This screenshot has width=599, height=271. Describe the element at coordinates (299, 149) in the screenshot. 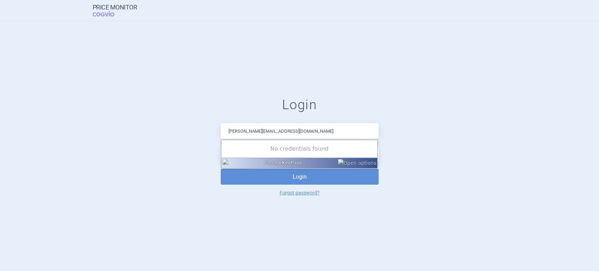

I see `div: No credentials found` at that location.